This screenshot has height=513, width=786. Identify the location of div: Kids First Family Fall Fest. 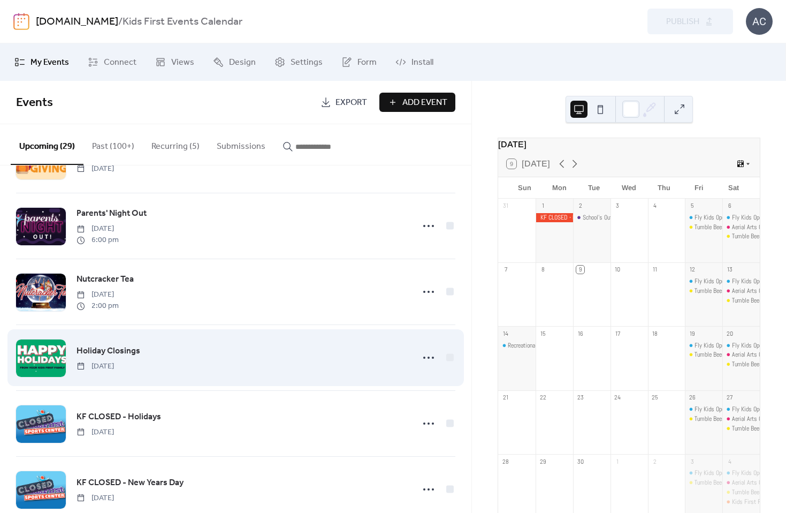
(741, 502).